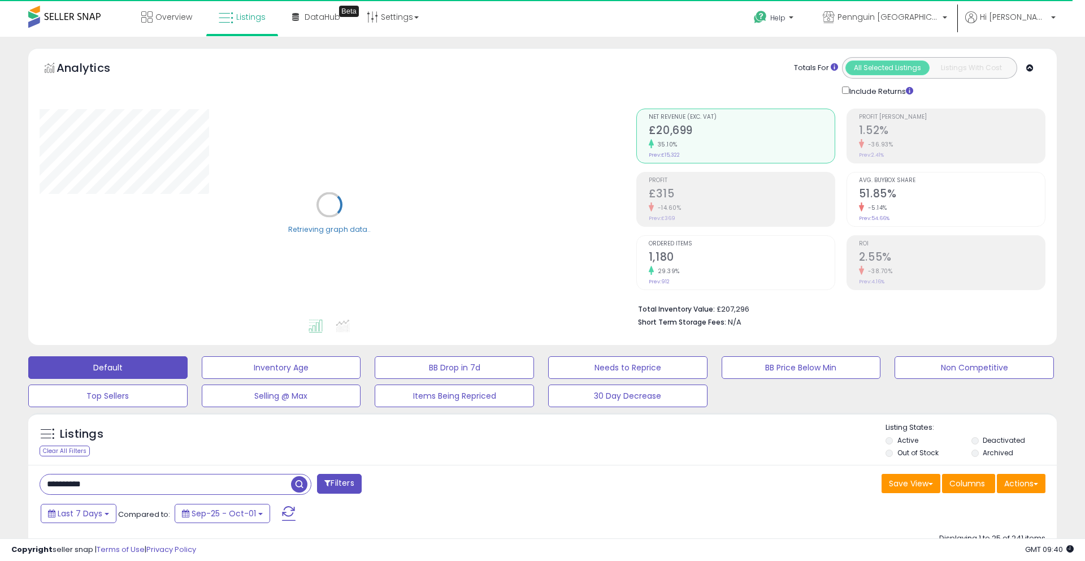 This screenshot has width=1085, height=561. Describe the element at coordinates (659, 282) in the screenshot. I see `small: Prev: 912` at that location.